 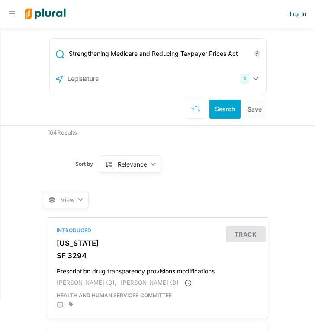 What do you see at coordinates (298, 14) in the screenshot?
I see `a: Log In` at bounding box center [298, 14].